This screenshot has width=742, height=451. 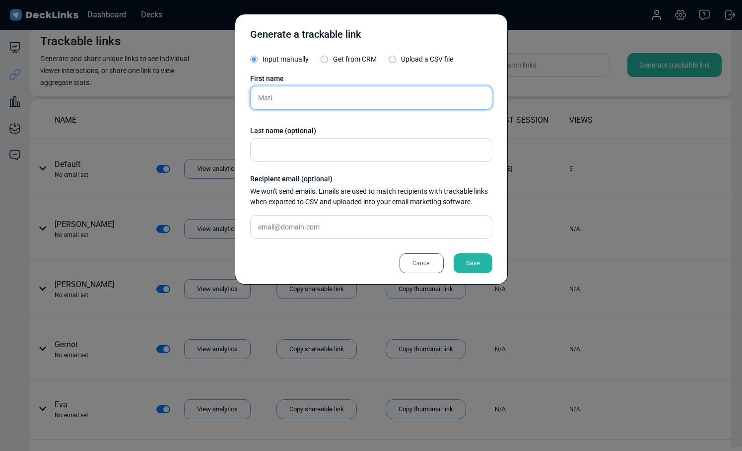 What do you see at coordinates (371, 197) in the screenshot?
I see `div: We won't send emails. Emails are used to match recipients with trackable links when exported to C...` at bounding box center [371, 197].